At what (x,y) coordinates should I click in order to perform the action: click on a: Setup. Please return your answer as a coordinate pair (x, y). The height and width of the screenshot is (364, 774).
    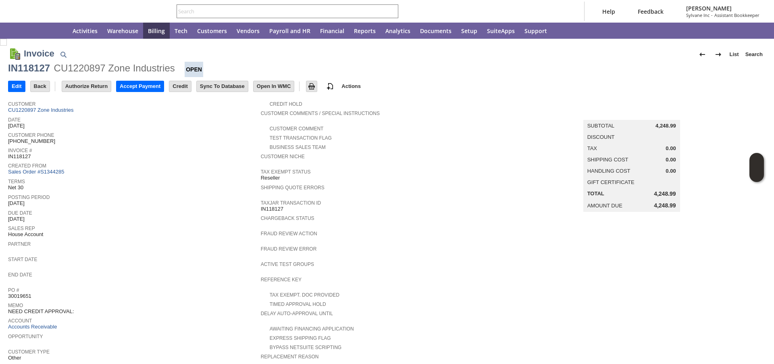
    Looking at the image, I should click on (469, 31).